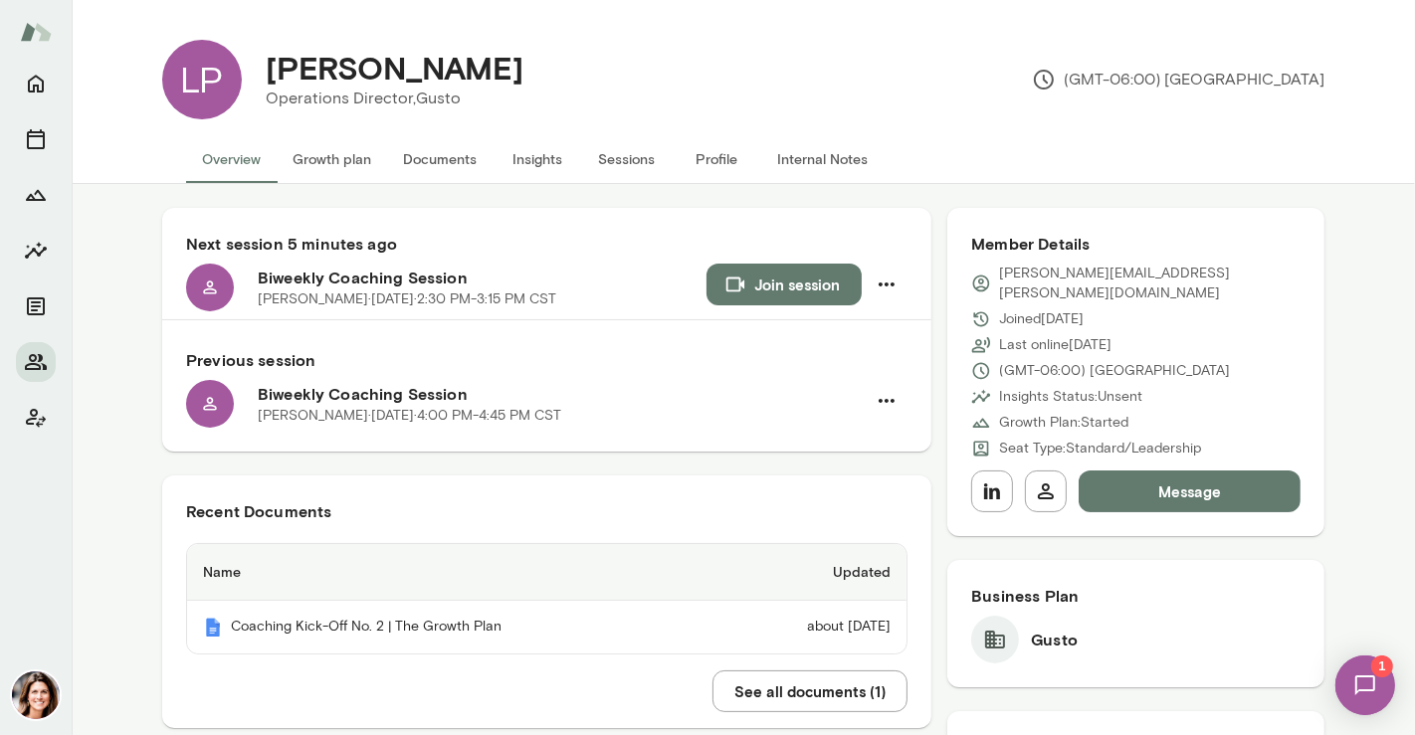  Describe the element at coordinates (1063, 423) in the screenshot. I see `p: Growth Plan: Started` at that location.